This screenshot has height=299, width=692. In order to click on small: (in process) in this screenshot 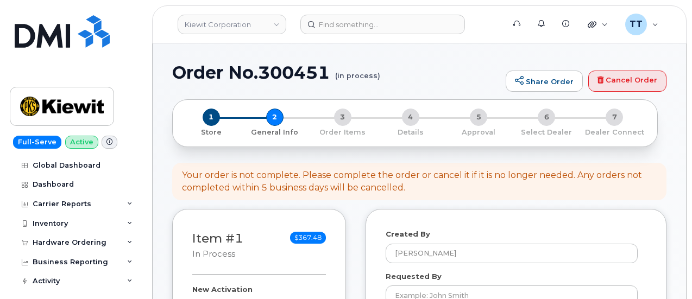, I will do `click(358, 71)`.